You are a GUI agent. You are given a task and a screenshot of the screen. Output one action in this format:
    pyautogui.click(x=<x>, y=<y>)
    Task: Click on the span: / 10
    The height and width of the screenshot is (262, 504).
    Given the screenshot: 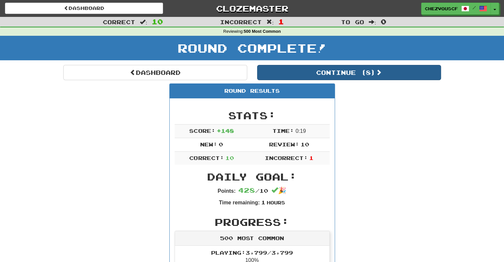 What is the action you would take?
    pyautogui.click(x=253, y=191)
    